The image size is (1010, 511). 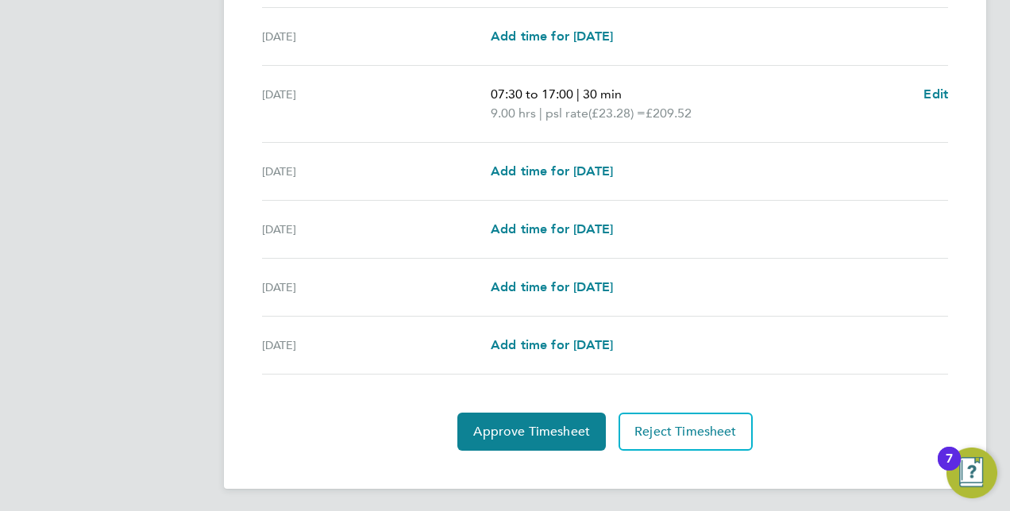 I want to click on button: Open Resource Center, 7 new notifications, so click(x=972, y=473).